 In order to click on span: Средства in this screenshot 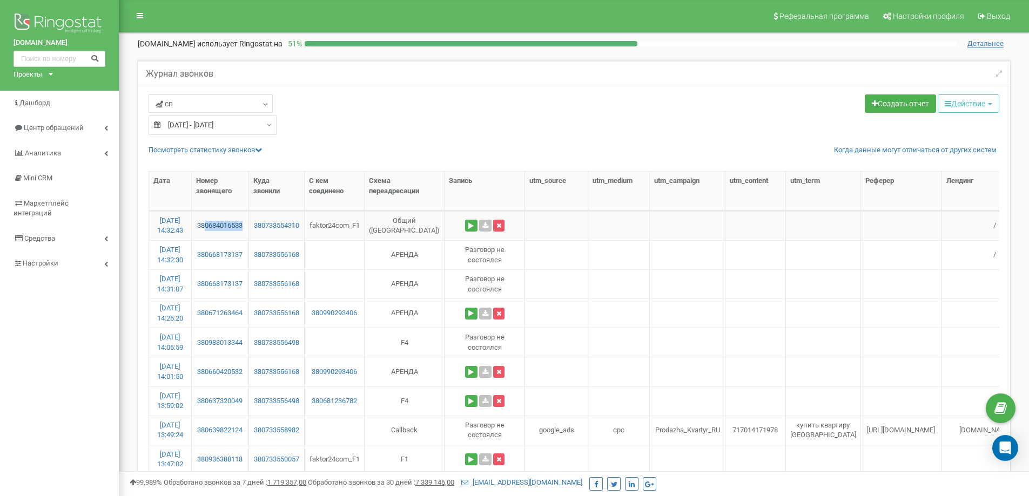, I will do `click(39, 238)`.